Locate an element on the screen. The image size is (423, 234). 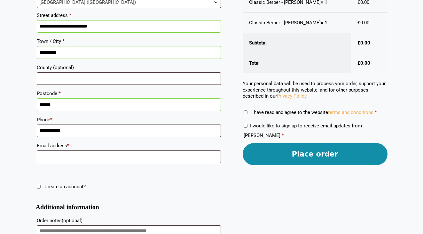
a: Privacy Policy is located at coordinates (291, 96).